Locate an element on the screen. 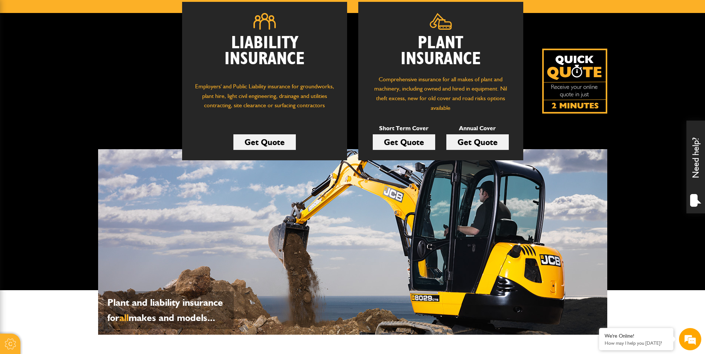 The image size is (705, 354). p: Plant and liability insurance for makes and models... is located at coordinates (169, 311).